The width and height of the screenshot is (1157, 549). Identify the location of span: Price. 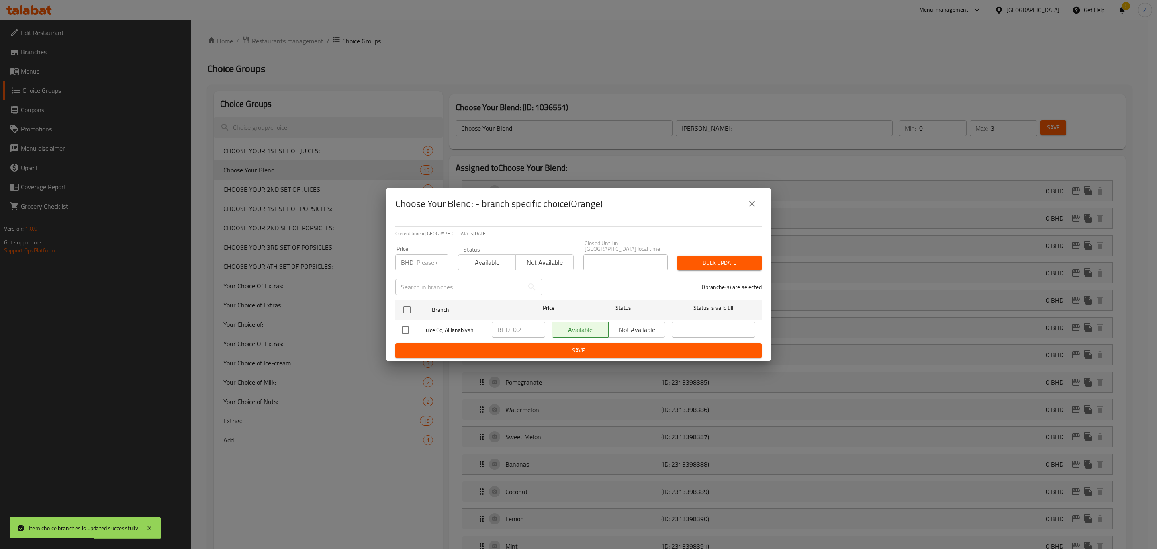
(548, 308).